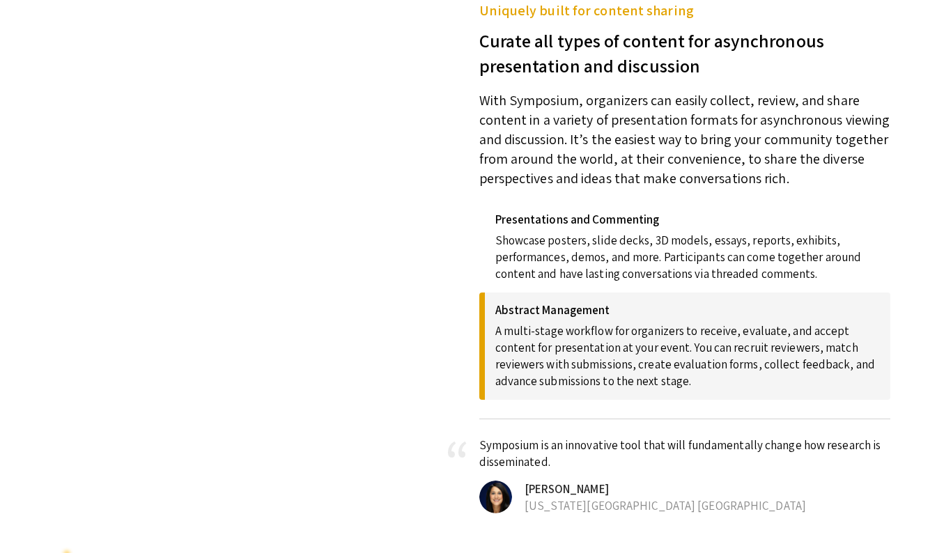 This screenshot has width=937, height=553. What do you see at coordinates (687, 254) in the screenshot?
I see `p: Showcase posters, slide decks, 3D models, essays, reports, exhibits, performances, demos, and mor...` at bounding box center [687, 254].